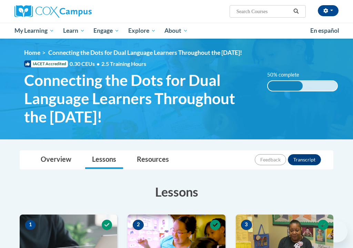  Describe the element at coordinates (271, 160) in the screenshot. I see `button: Feedback` at that location.